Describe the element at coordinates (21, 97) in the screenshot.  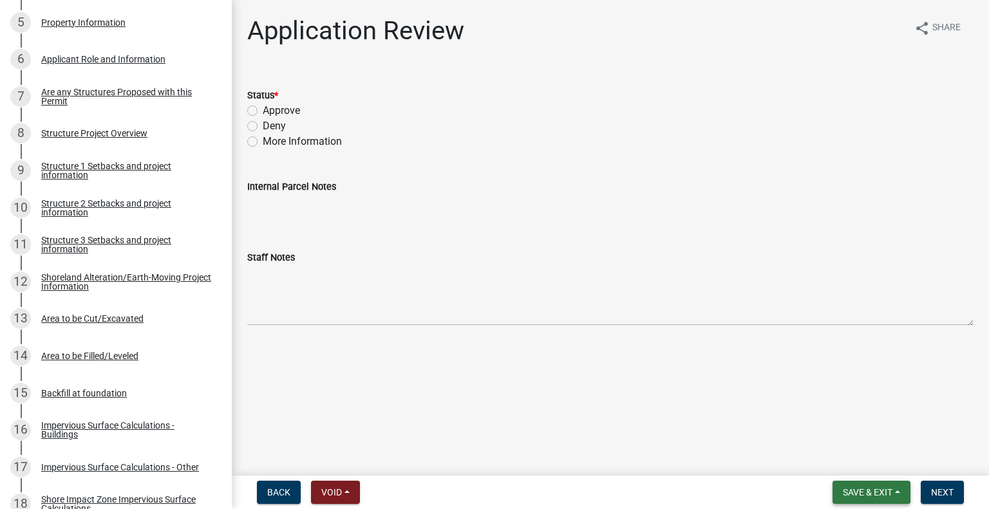
I see `div: 7` at that location.